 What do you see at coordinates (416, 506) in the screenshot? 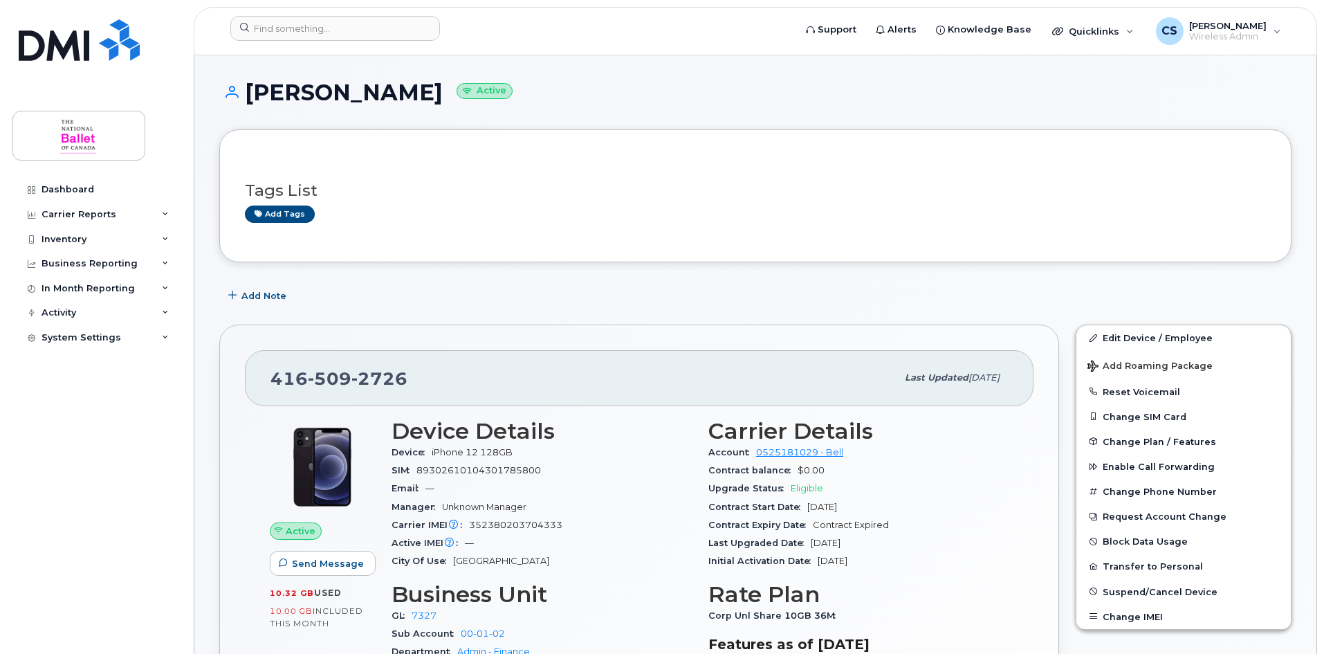
I see `span: Manager` at bounding box center [416, 506].